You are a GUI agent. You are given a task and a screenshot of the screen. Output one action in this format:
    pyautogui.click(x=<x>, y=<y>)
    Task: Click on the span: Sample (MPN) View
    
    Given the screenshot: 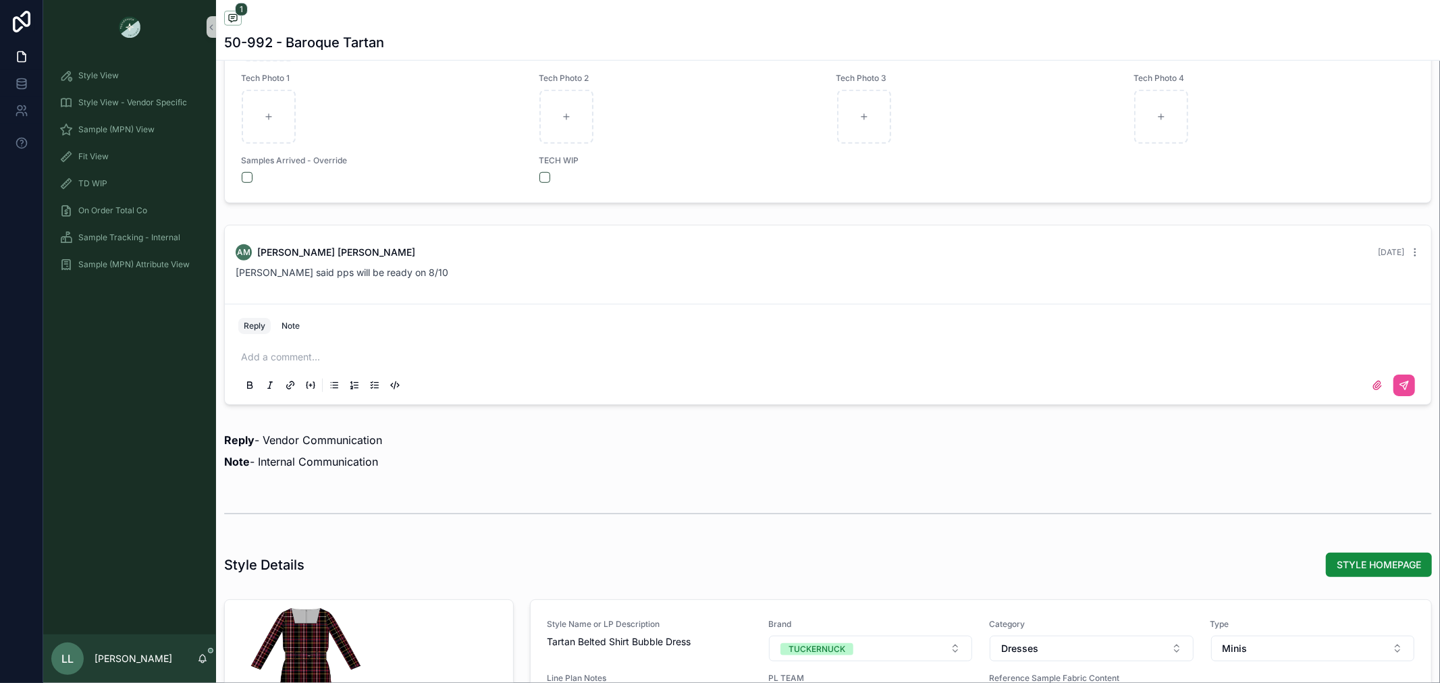 What is the action you would take?
    pyautogui.click(x=116, y=130)
    